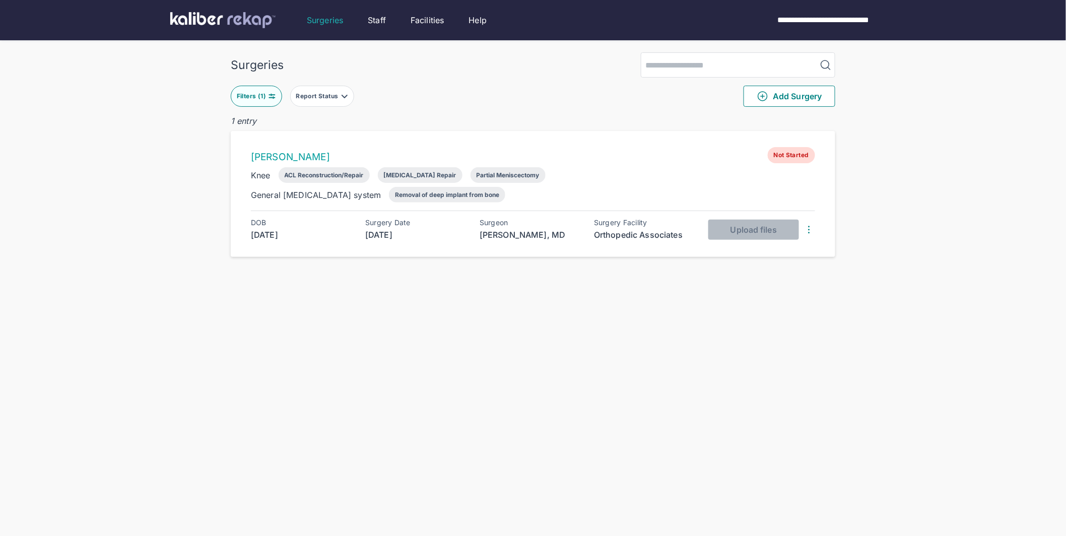 Image resolution: width=1066 pixels, height=536 pixels. What do you see at coordinates (508, 175) in the screenshot?
I see `div: Partial Meniscectomy` at bounding box center [508, 175].